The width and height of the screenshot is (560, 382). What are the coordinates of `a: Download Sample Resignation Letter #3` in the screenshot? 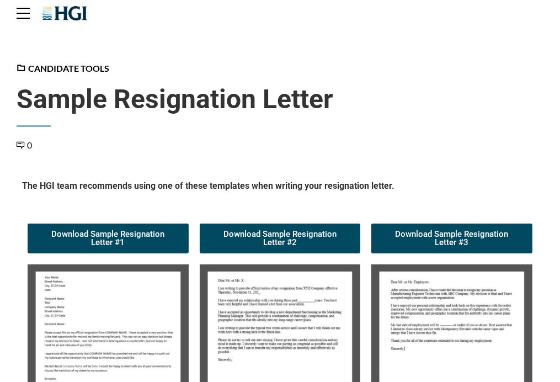 It's located at (452, 238).